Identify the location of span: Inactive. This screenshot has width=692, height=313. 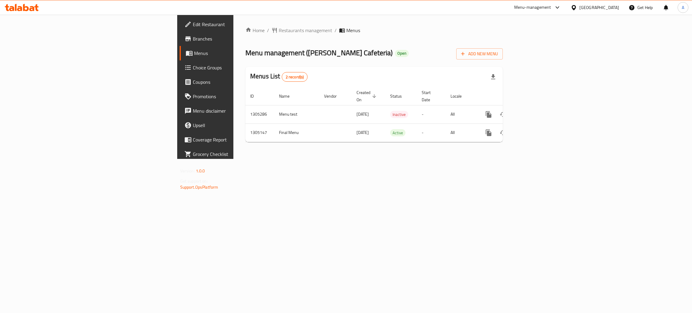
(399, 114).